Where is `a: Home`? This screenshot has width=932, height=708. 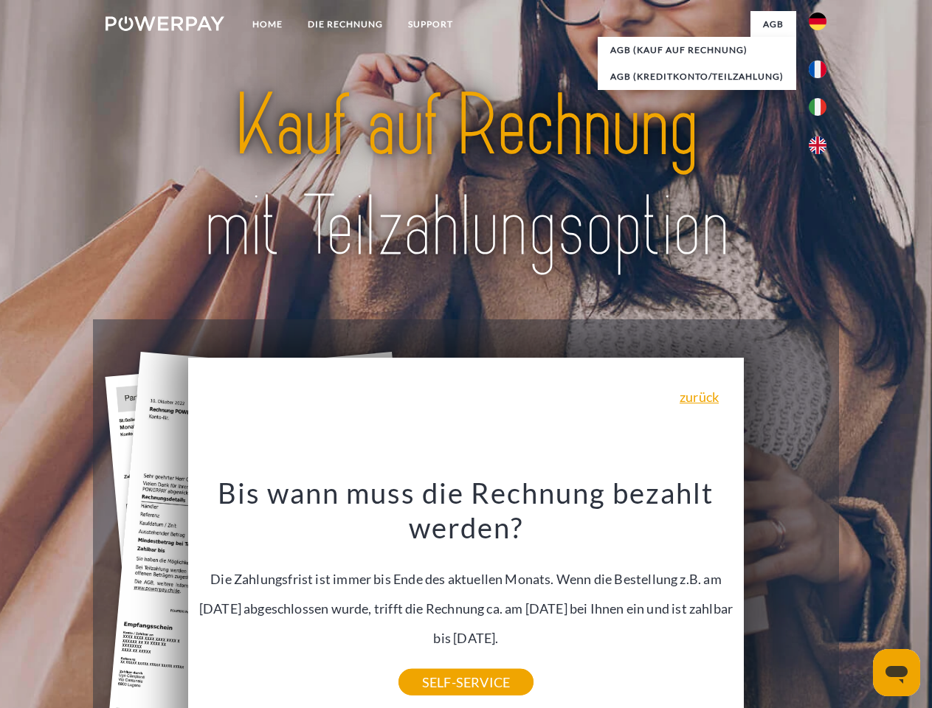
a: Home is located at coordinates (267, 24).